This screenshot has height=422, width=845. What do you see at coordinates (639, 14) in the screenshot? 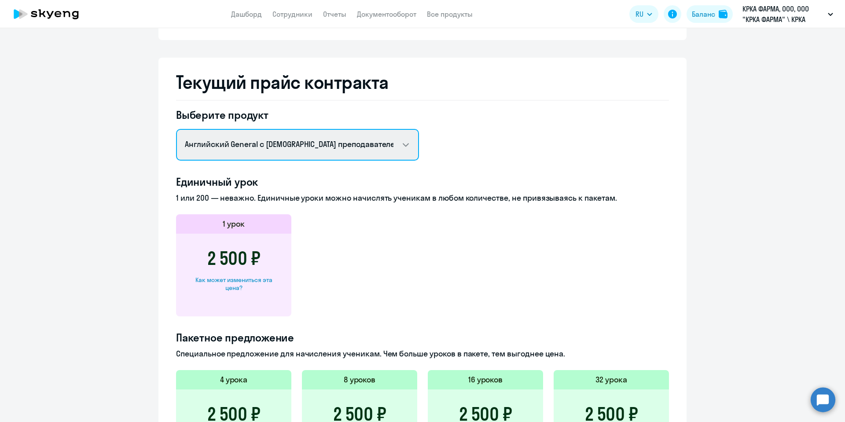
I see `span: RU` at bounding box center [639, 14].